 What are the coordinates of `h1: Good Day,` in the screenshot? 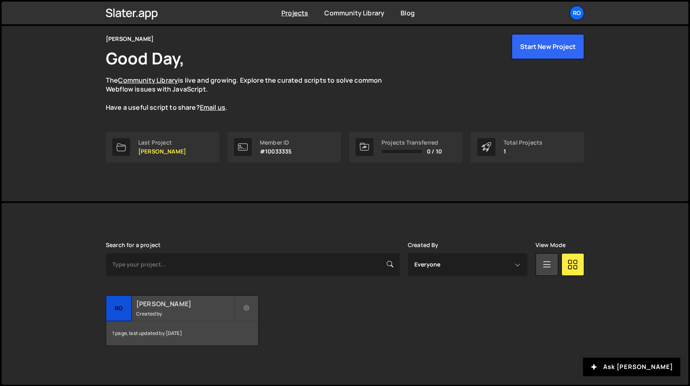 It's located at (145, 58).